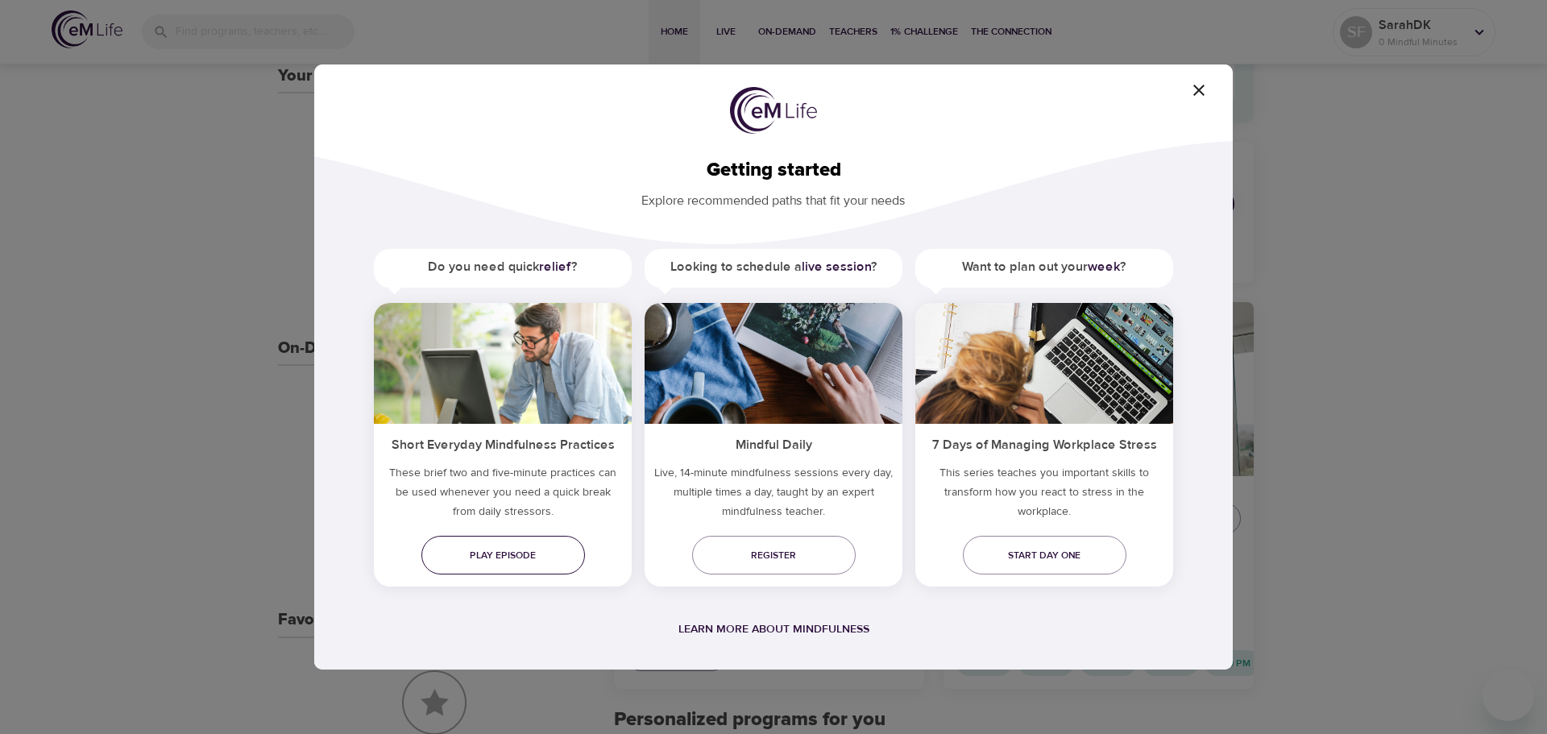  I want to click on p: This series teaches you important skills to transform how you react to stress in the workplace., so click(1044, 495).